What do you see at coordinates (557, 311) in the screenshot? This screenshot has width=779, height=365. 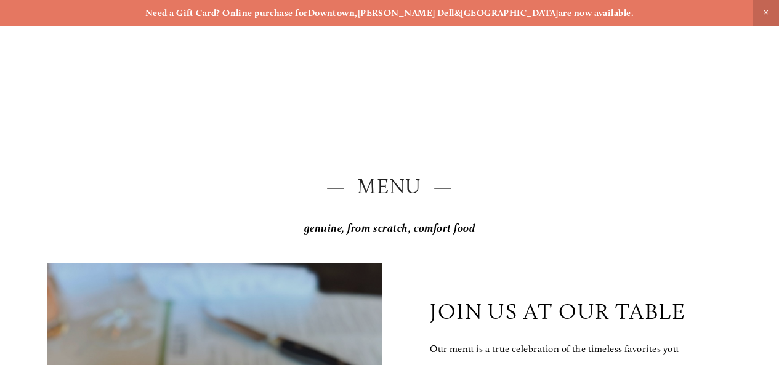 I see `p: join us at our table` at bounding box center [557, 311].